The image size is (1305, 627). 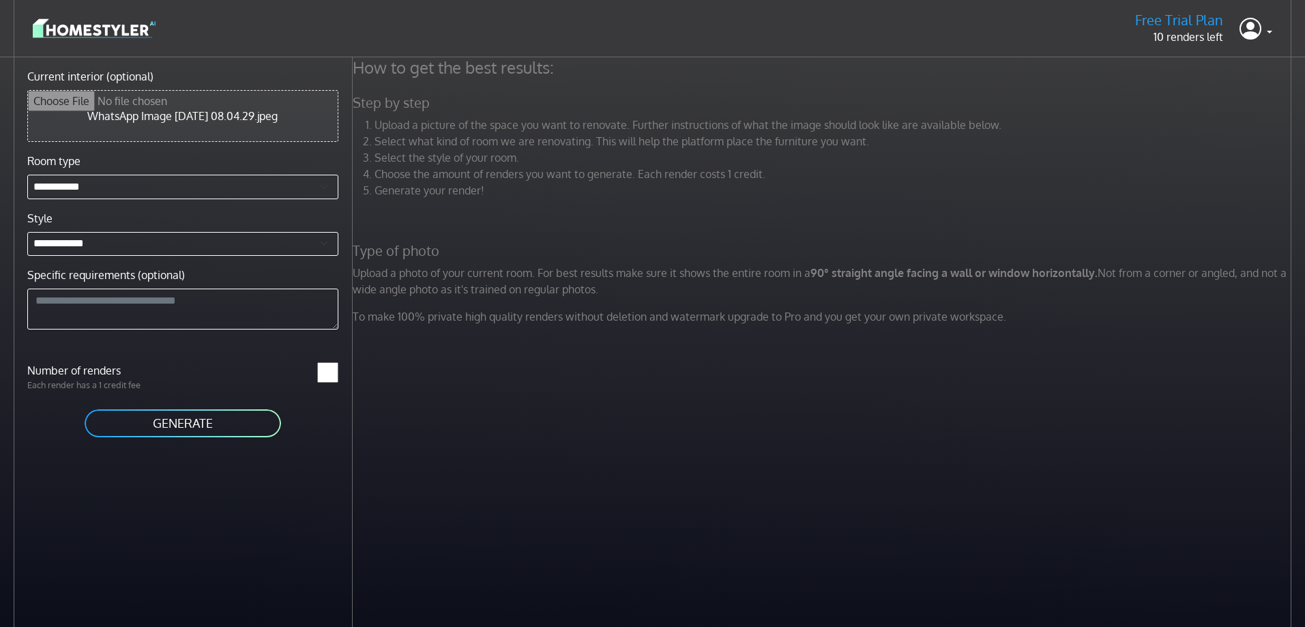 I want to click on p: Upload a photo of your current room. For best results make sure it shows the entire room in a Not..., so click(x=824, y=281).